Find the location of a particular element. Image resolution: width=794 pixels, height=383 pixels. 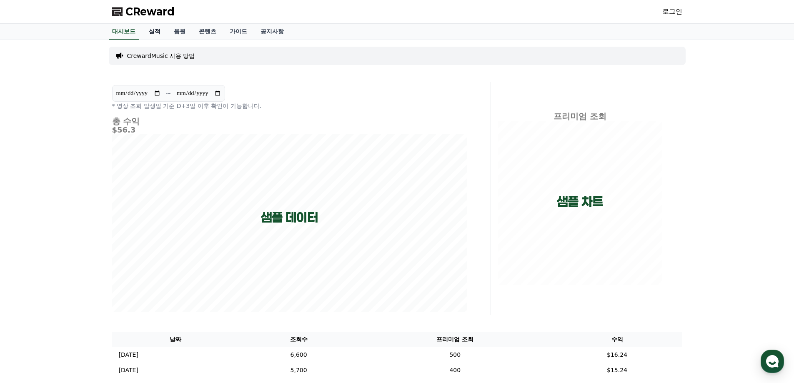

a: 공지사항 is located at coordinates (272, 32).